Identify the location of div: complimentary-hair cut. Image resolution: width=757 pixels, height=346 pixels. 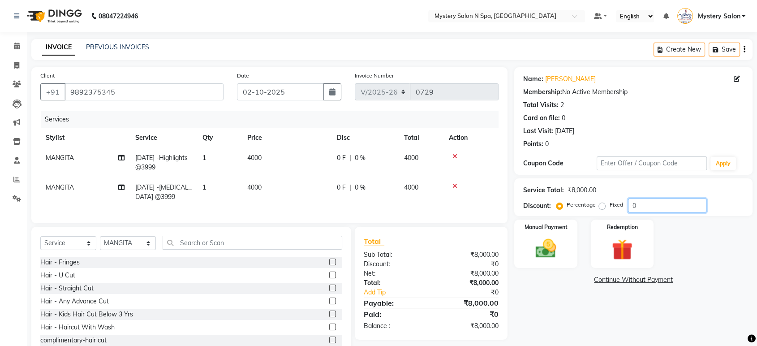
(73, 340).